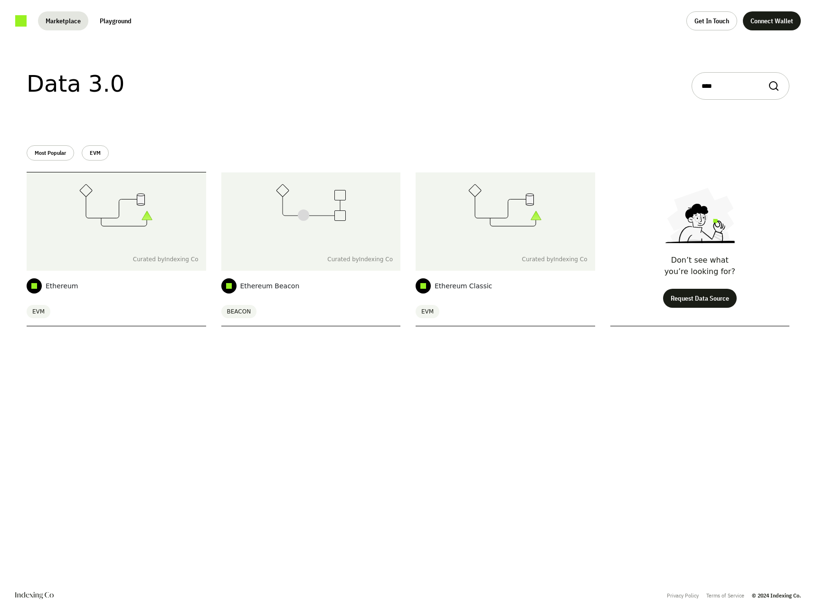 The width and height of the screenshot is (816, 607). Describe the element at coordinates (725, 595) in the screenshot. I see `a: Terms of Service` at that location.